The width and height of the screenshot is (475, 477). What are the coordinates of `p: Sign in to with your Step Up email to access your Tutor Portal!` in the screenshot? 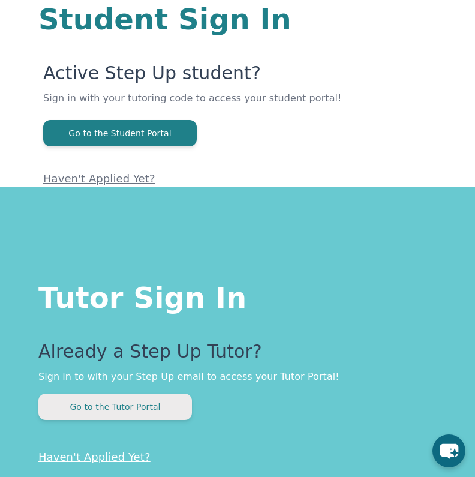 It's located at (237, 377).